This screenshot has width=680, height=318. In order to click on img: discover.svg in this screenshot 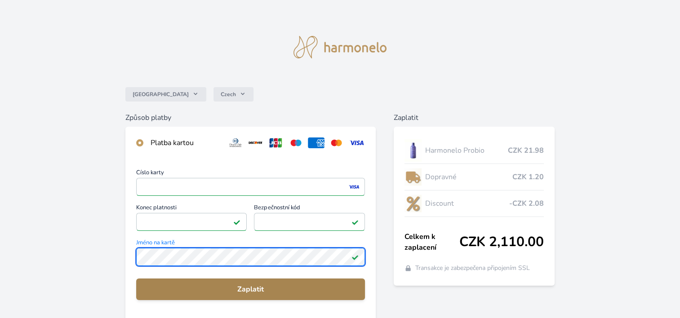, I will do `click(255, 143)`.